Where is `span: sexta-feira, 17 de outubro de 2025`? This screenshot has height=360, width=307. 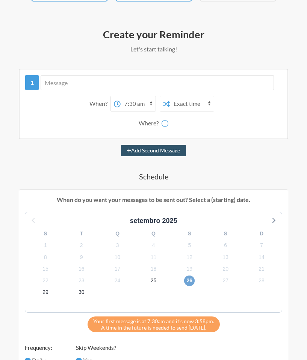 span: sexta-feira, 17 de outubro de 2025 is located at coordinates (118, 269).